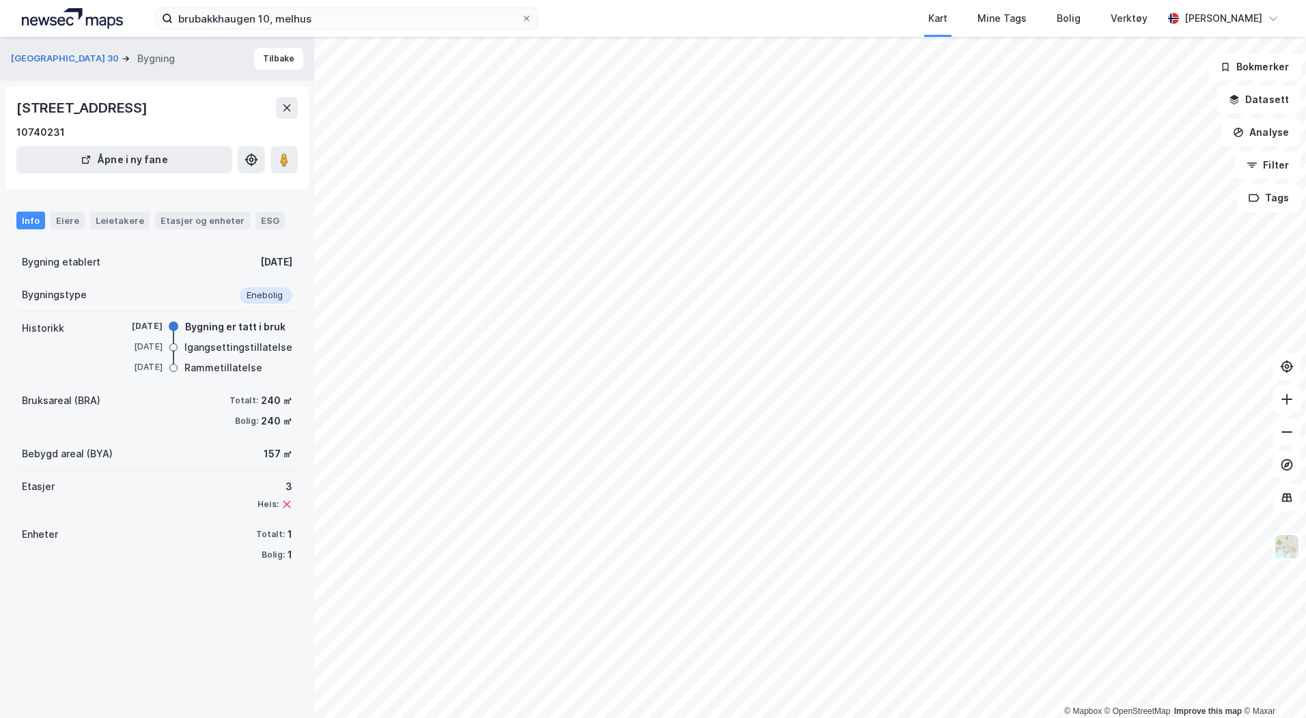  Describe the element at coordinates (275, 487) in the screenshot. I see `div: 3` at that location.